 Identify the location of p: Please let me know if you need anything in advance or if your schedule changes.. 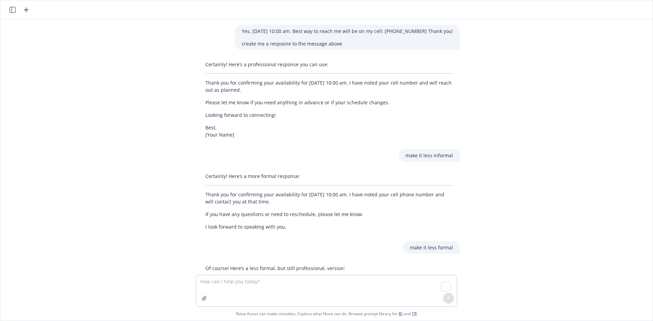
(329, 102).